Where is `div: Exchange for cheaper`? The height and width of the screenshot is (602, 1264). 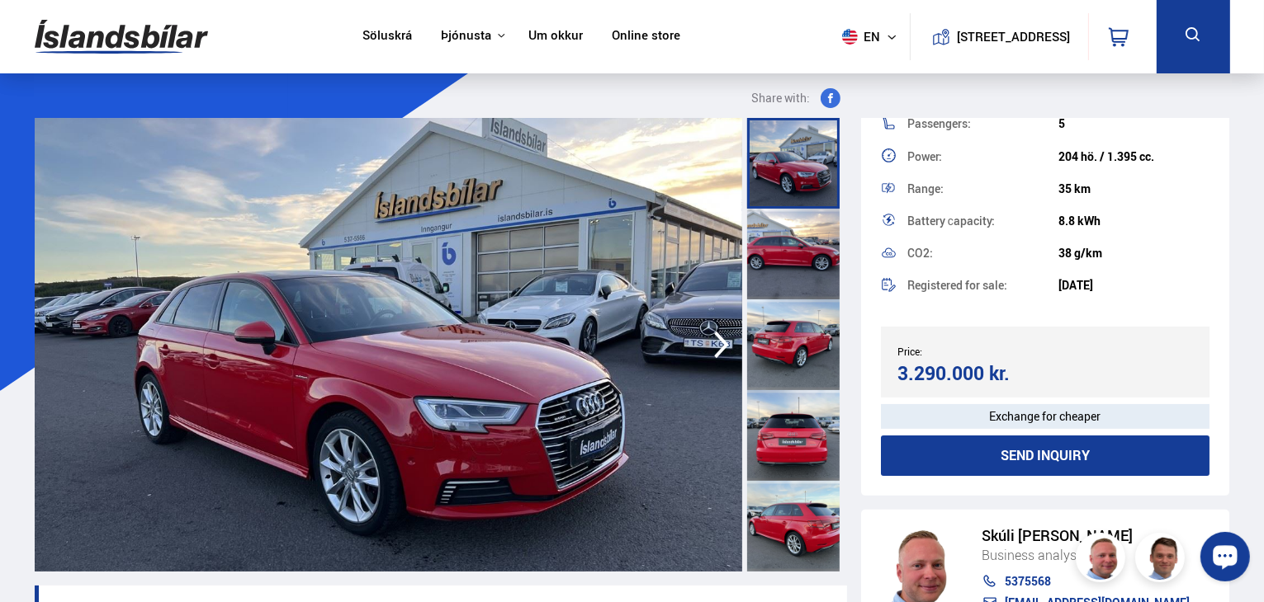
div: Exchange for cheaper is located at coordinates (1045, 417).